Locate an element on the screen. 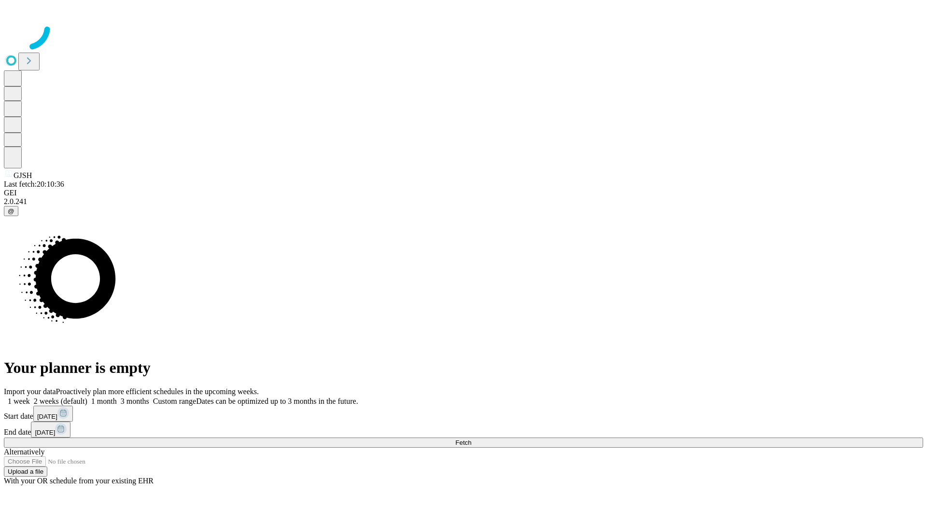 The image size is (927, 521). div: 2.0.241 is located at coordinates (463, 202).